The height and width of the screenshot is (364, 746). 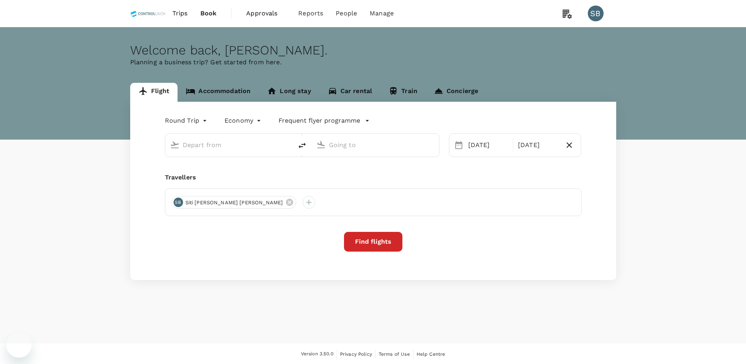 I want to click on p: Frequent flyer programme, so click(x=319, y=121).